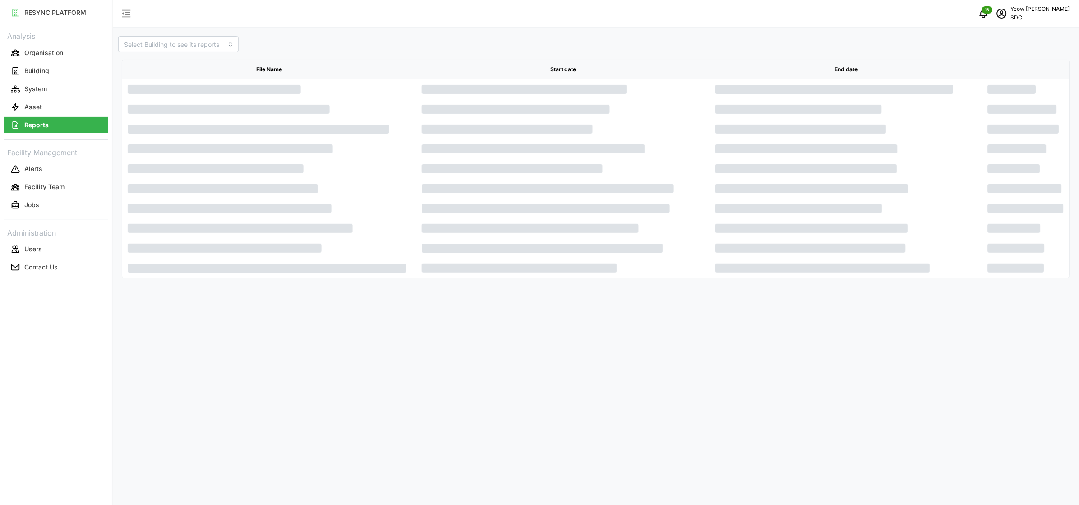 The width and height of the screenshot is (1079, 505). I want to click on button: System, so click(56, 89).